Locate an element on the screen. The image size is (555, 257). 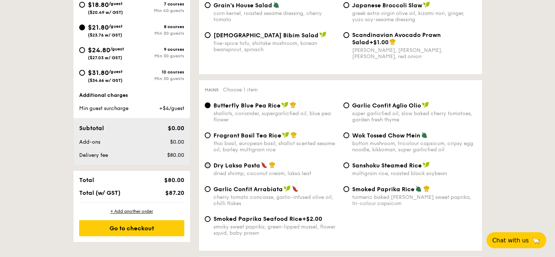
div: Go to checkout is located at coordinates (132, 228).